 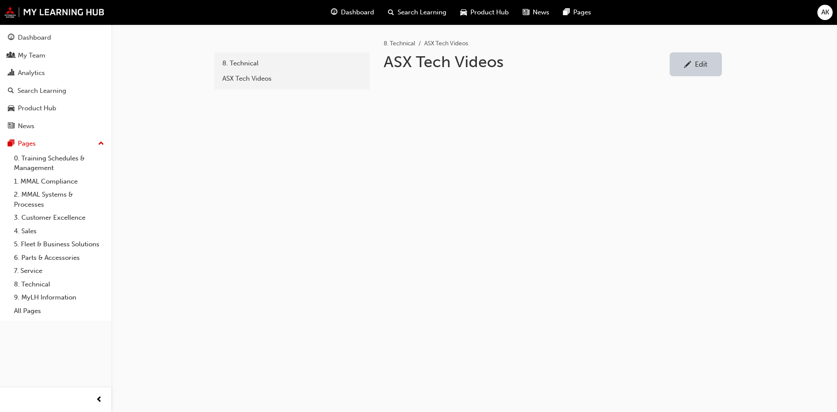 What do you see at coordinates (825, 12) in the screenshot?
I see `button: AK` at bounding box center [825, 12].